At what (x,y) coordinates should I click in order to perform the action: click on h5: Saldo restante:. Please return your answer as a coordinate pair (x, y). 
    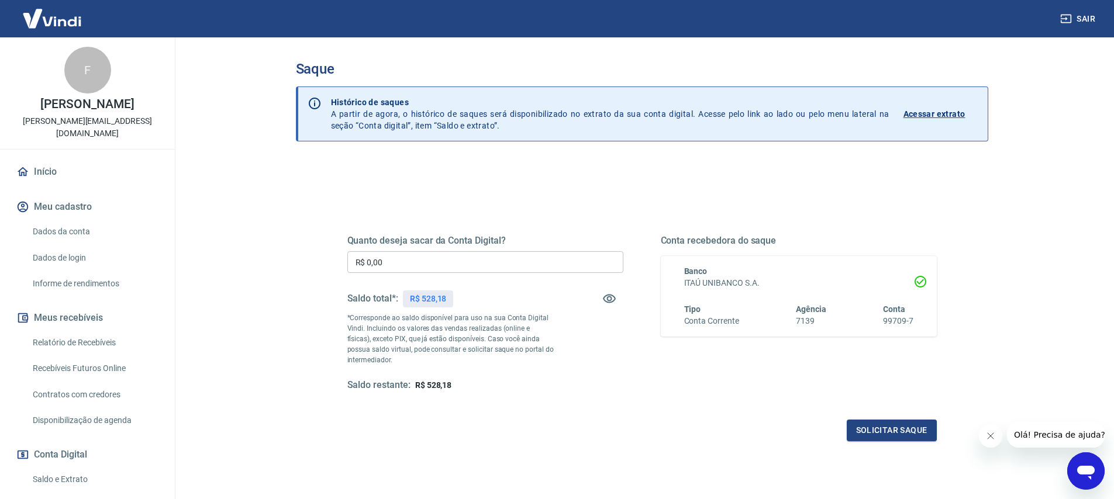
    Looking at the image, I should click on (379, 385).